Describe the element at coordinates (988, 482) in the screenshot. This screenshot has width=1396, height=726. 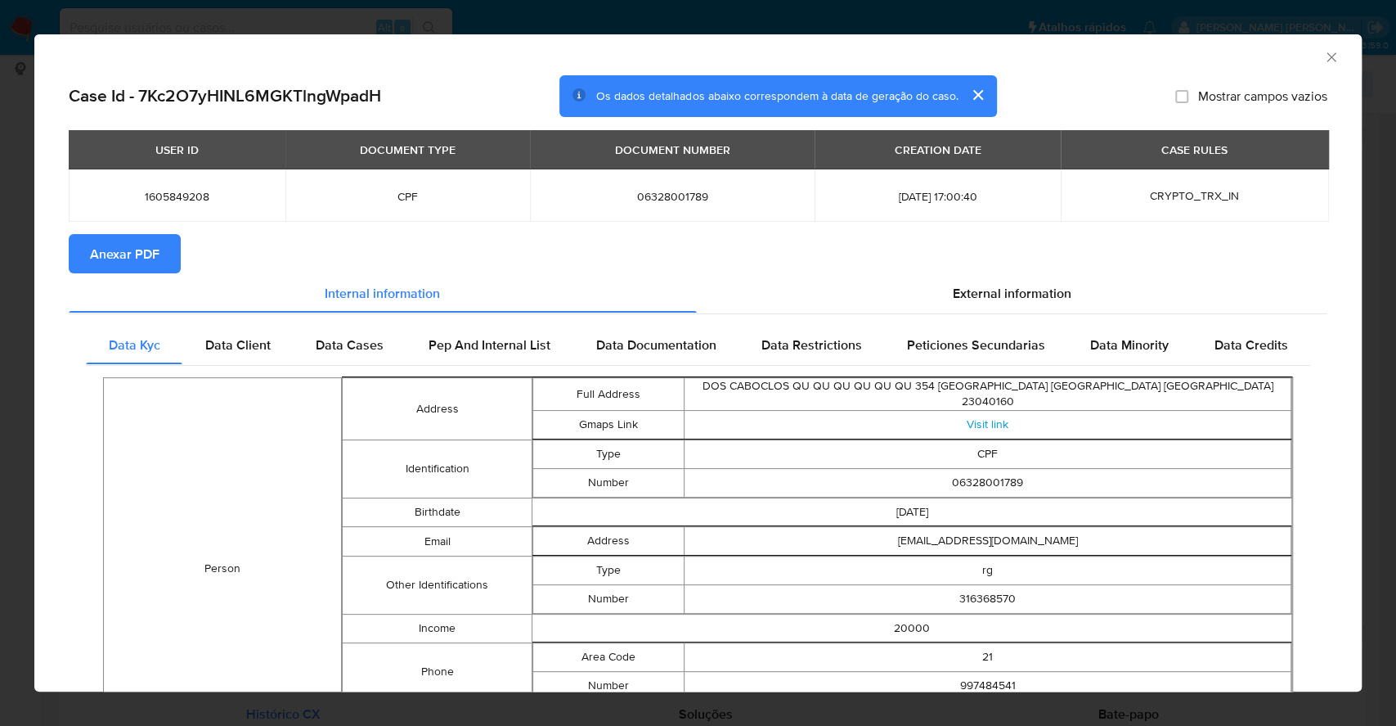
I see `td: 06328001789` at that location.